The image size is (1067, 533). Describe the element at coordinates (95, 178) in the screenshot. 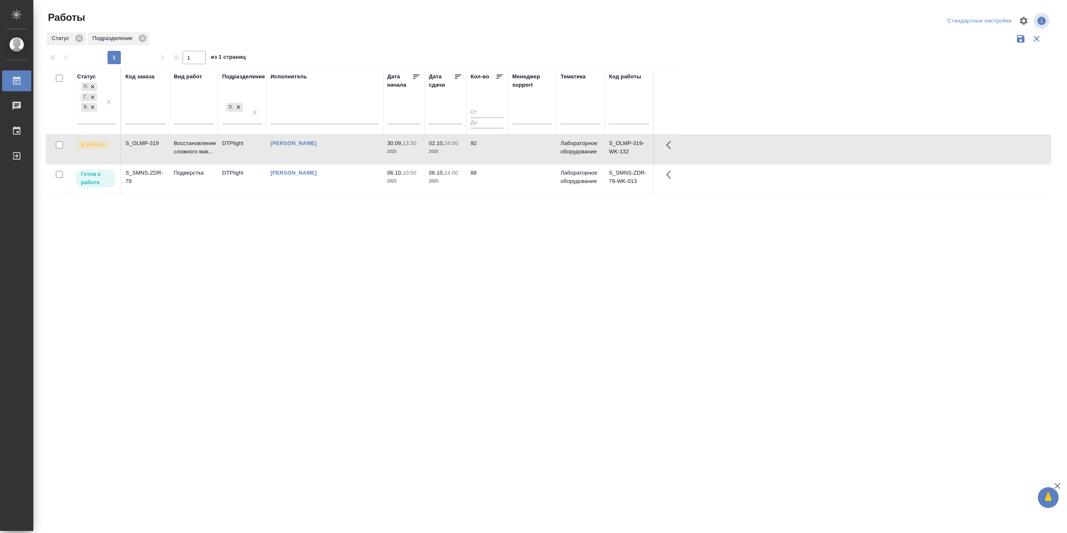

I see `p: Готов к работе` at that location.